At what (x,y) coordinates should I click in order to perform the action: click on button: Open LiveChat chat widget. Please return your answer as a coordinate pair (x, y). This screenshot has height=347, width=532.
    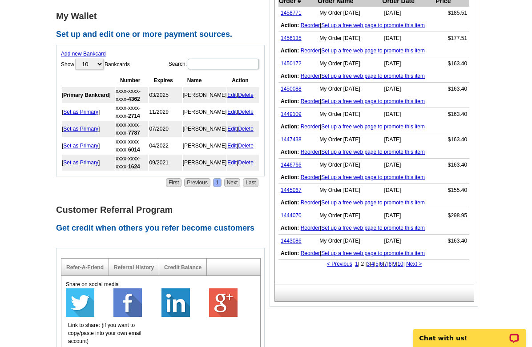
    Looking at the image, I should click on (108, 19).